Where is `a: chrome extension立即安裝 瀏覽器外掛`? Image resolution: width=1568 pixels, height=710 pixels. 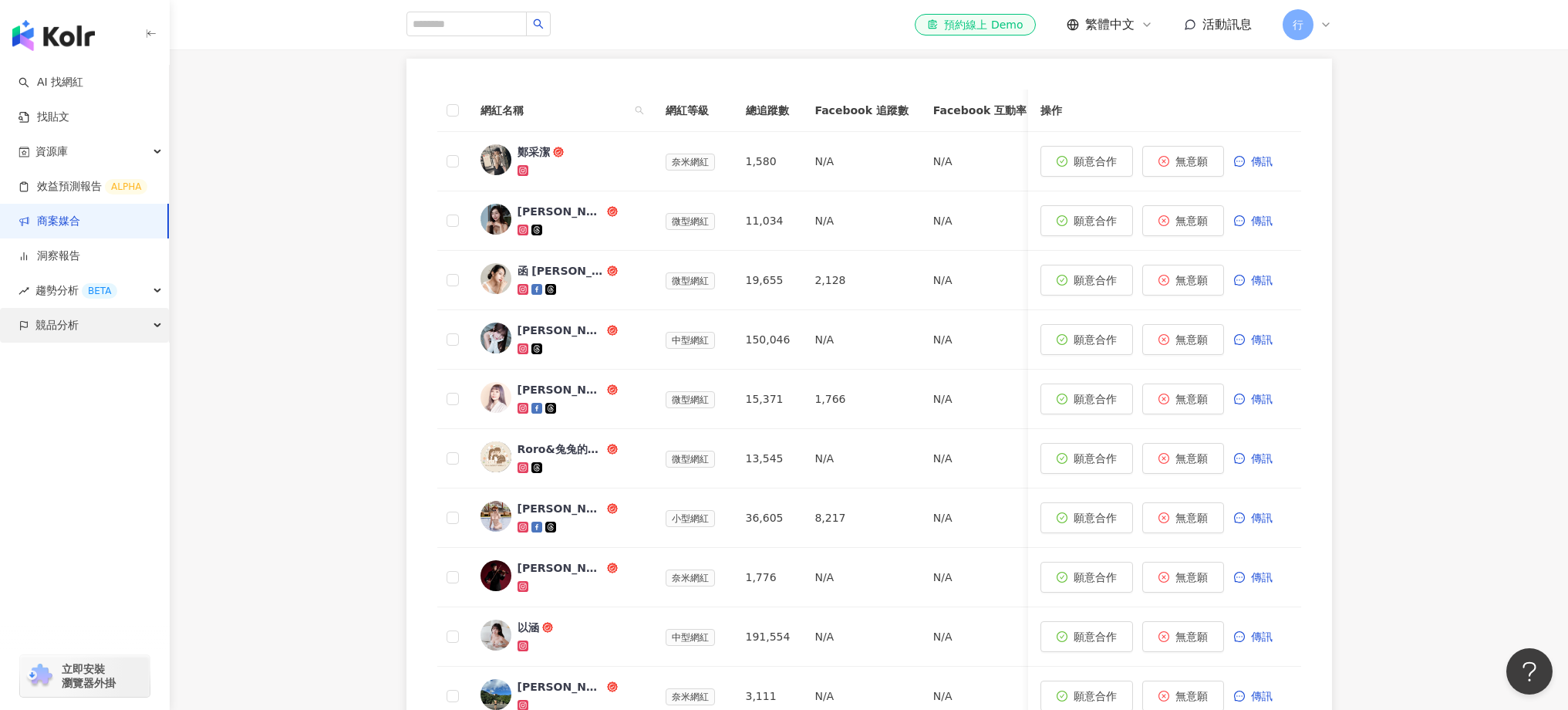 a: chrome extension立即安裝 瀏覽器外掛 is located at coordinates (85, 676).